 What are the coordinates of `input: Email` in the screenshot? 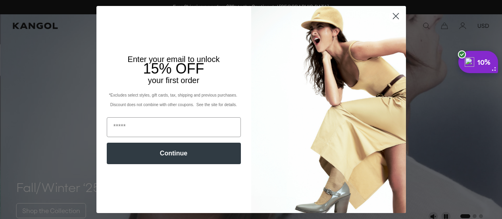 It's located at (174, 127).